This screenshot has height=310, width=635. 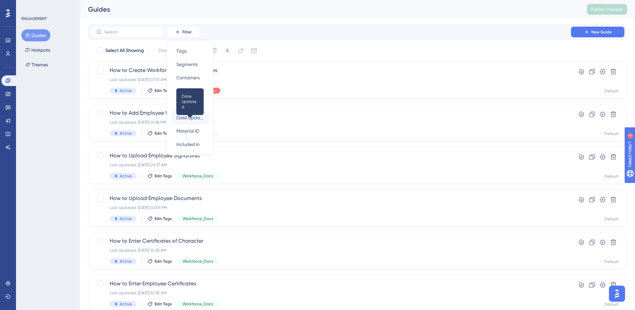 What do you see at coordinates (36, 35) in the screenshot?
I see `button: Guides` at bounding box center [36, 35].